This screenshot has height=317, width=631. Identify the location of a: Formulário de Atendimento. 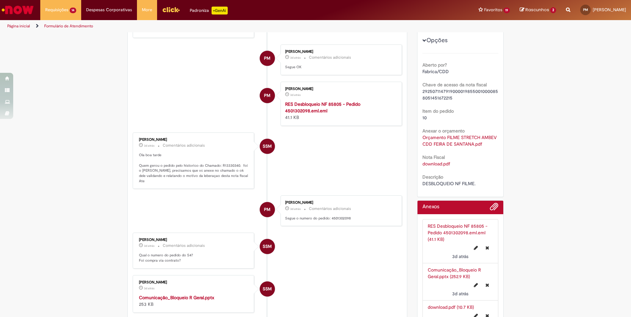
(69, 26).